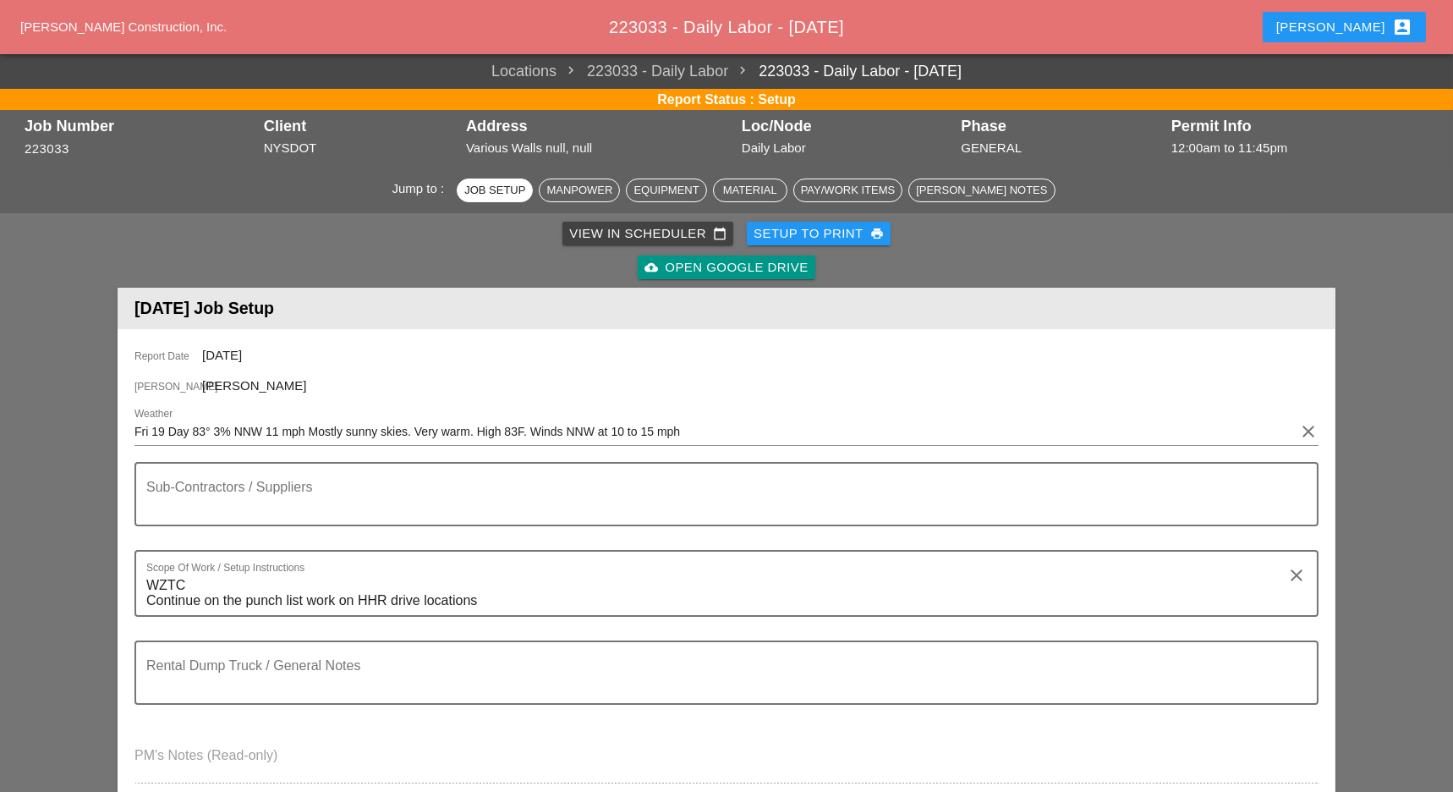 The image size is (1453, 792). What do you see at coordinates (140, 126) in the screenshot?
I see `div: Job Number` at bounding box center [140, 126].